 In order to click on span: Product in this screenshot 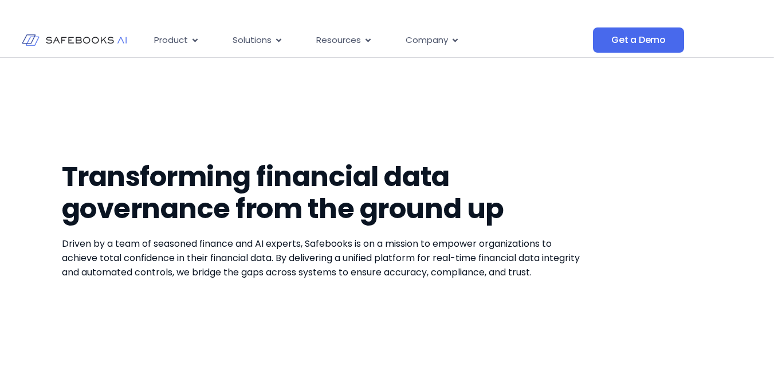, I will do `click(171, 40)`.